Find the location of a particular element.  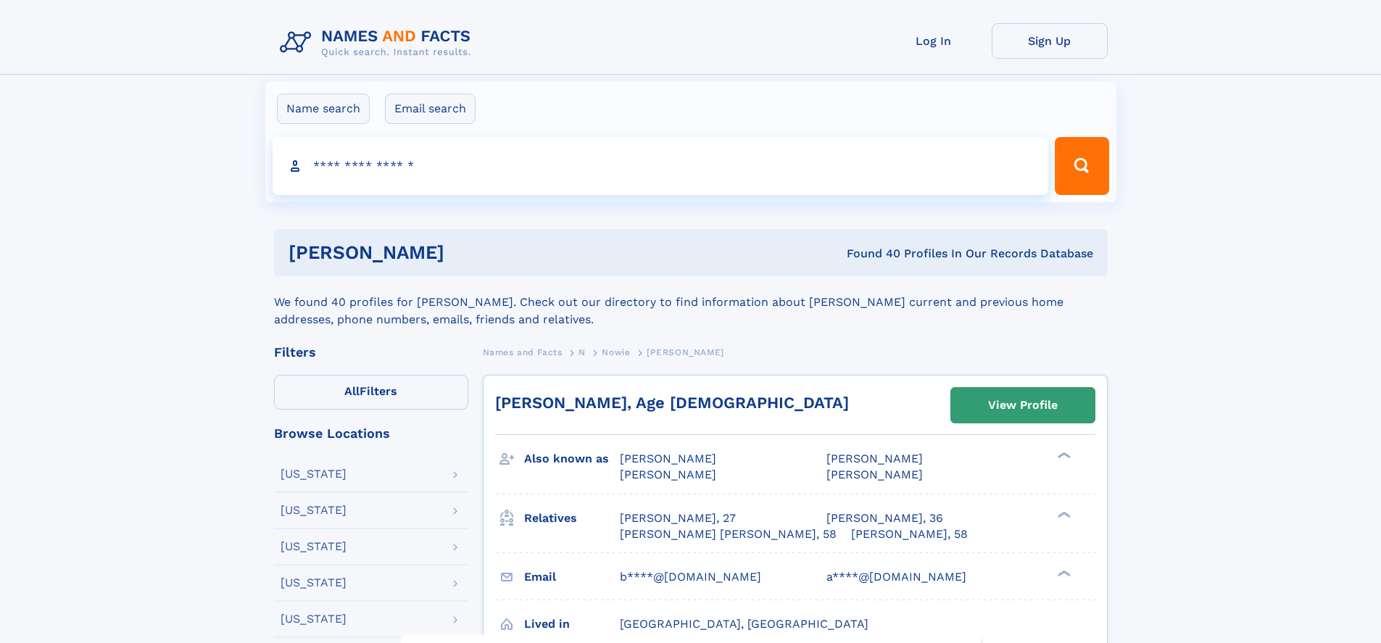

h3: Also known as is located at coordinates (572, 459).